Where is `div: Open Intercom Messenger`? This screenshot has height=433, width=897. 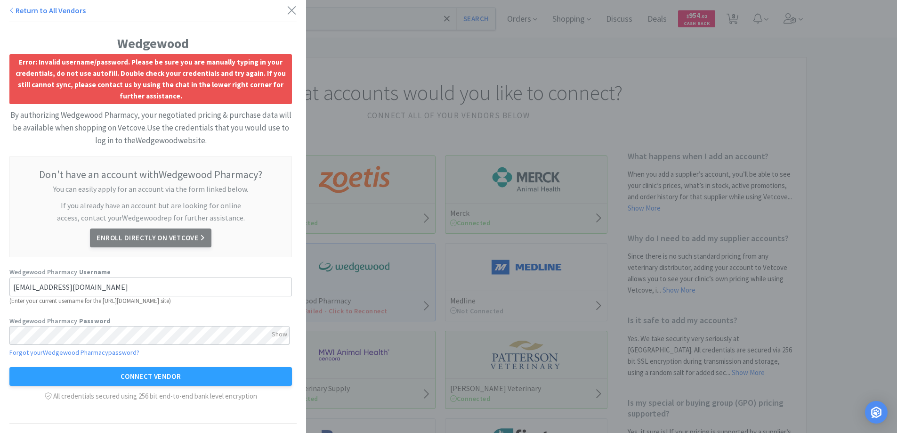
div: Open Intercom Messenger is located at coordinates (876, 412).